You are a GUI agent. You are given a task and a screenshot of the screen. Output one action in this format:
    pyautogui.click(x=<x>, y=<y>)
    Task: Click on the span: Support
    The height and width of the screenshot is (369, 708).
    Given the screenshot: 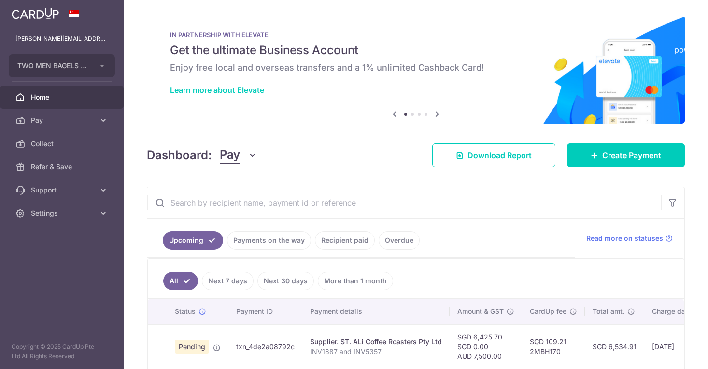 What is the action you would take?
    pyautogui.click(x=63, y=190)
    